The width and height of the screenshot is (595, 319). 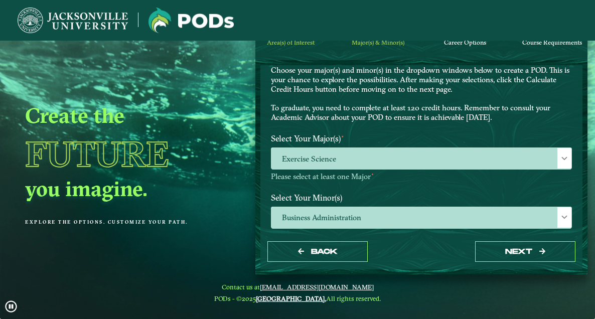 I want to click on span: Course Requirements, so click(x=551, y=42).